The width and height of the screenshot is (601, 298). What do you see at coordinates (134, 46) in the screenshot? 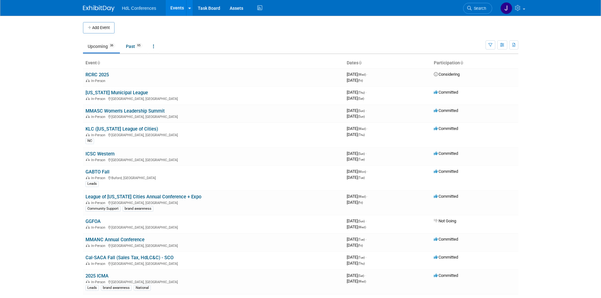
I see `a: Past95` at bounding box center [134, 46].